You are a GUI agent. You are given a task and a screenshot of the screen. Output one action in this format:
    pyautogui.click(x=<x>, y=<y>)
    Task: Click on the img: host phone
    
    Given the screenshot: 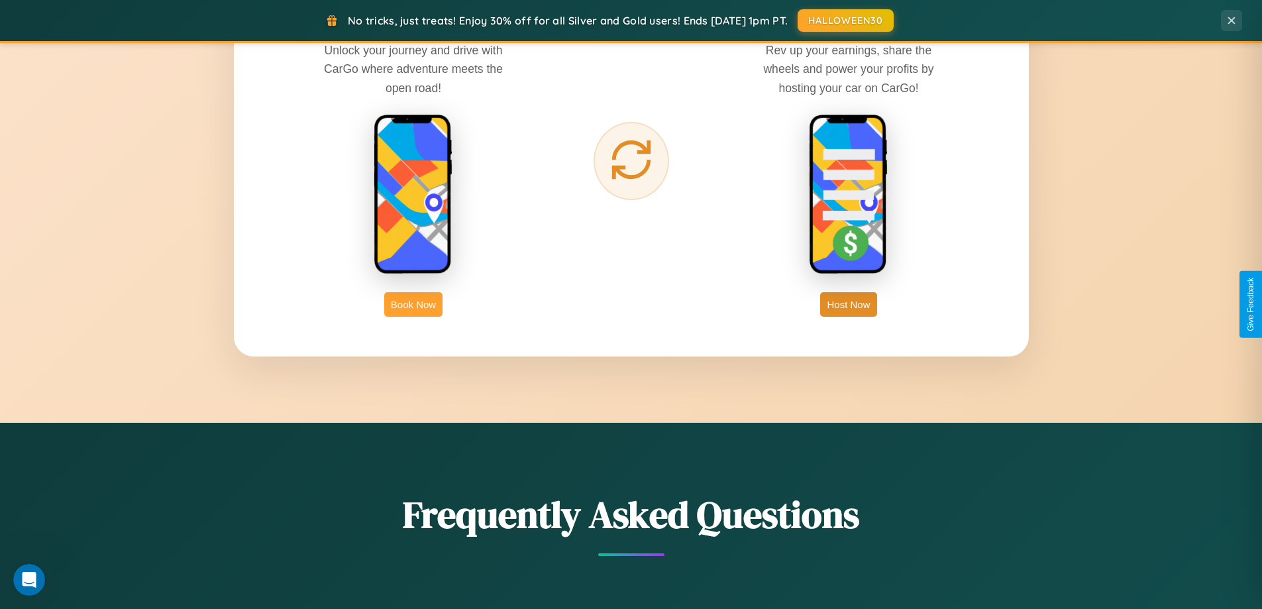 What is the action you would take?
    pyautogui.click(x=849, y=195)
    